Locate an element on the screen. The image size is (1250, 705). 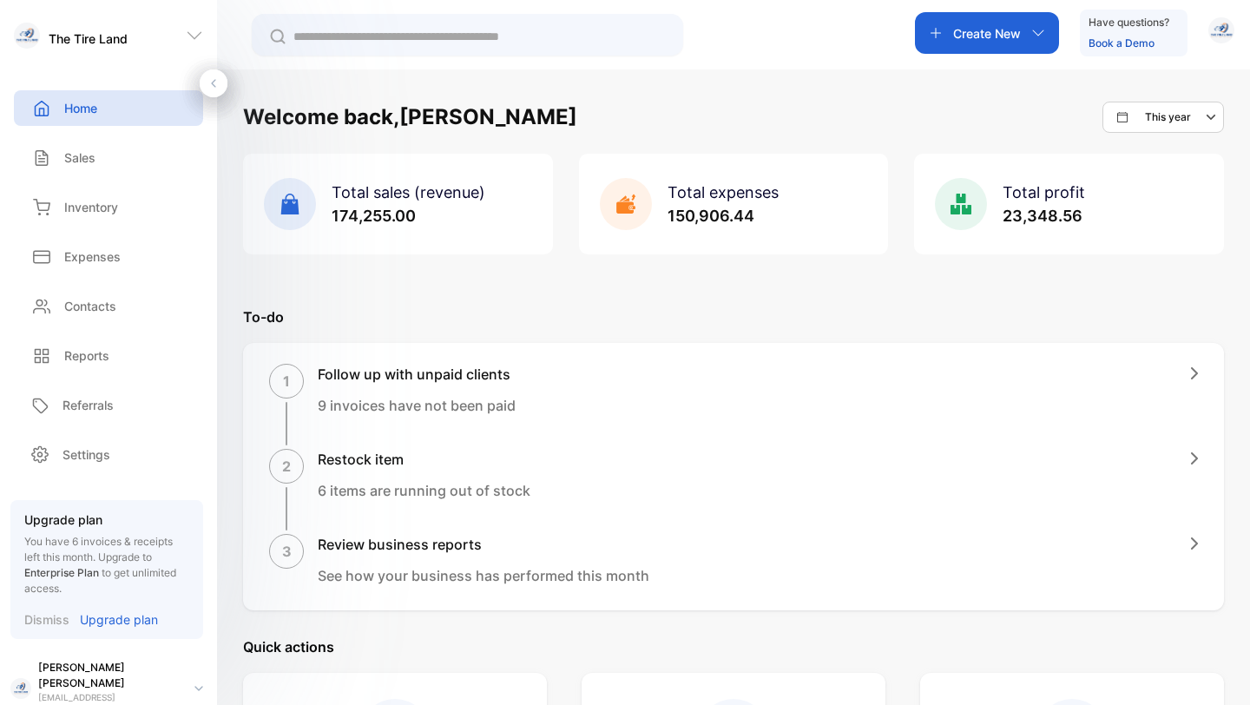
span: Total sales (revenue) is located at coordinates (408, 192).